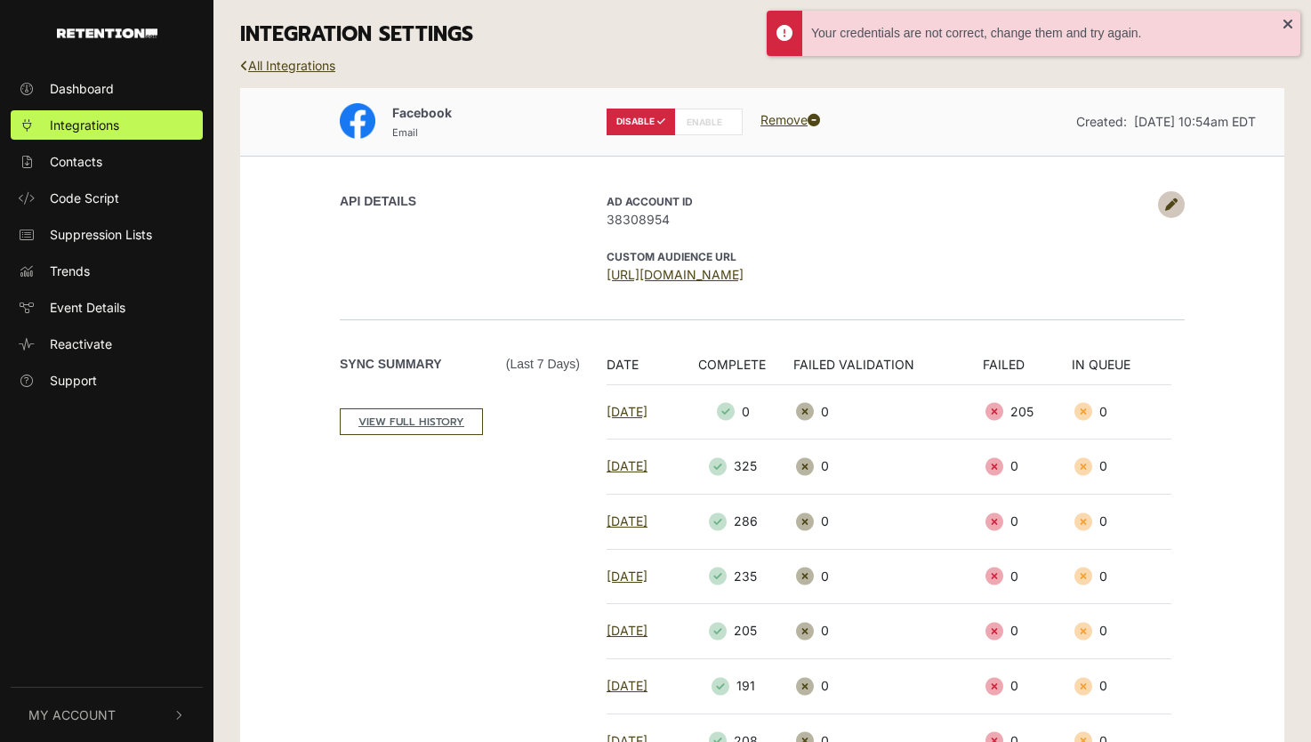 This screenshot has height=742, width=1311. Describe the element at coordinates (73, 380) in the screenshot. I see `span: Support` at that location.